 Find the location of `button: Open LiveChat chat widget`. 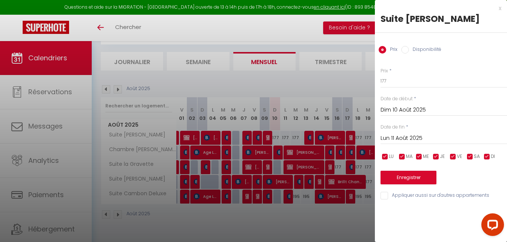

button: Open LiveChat chat widget is located at coordinates (17, 14).